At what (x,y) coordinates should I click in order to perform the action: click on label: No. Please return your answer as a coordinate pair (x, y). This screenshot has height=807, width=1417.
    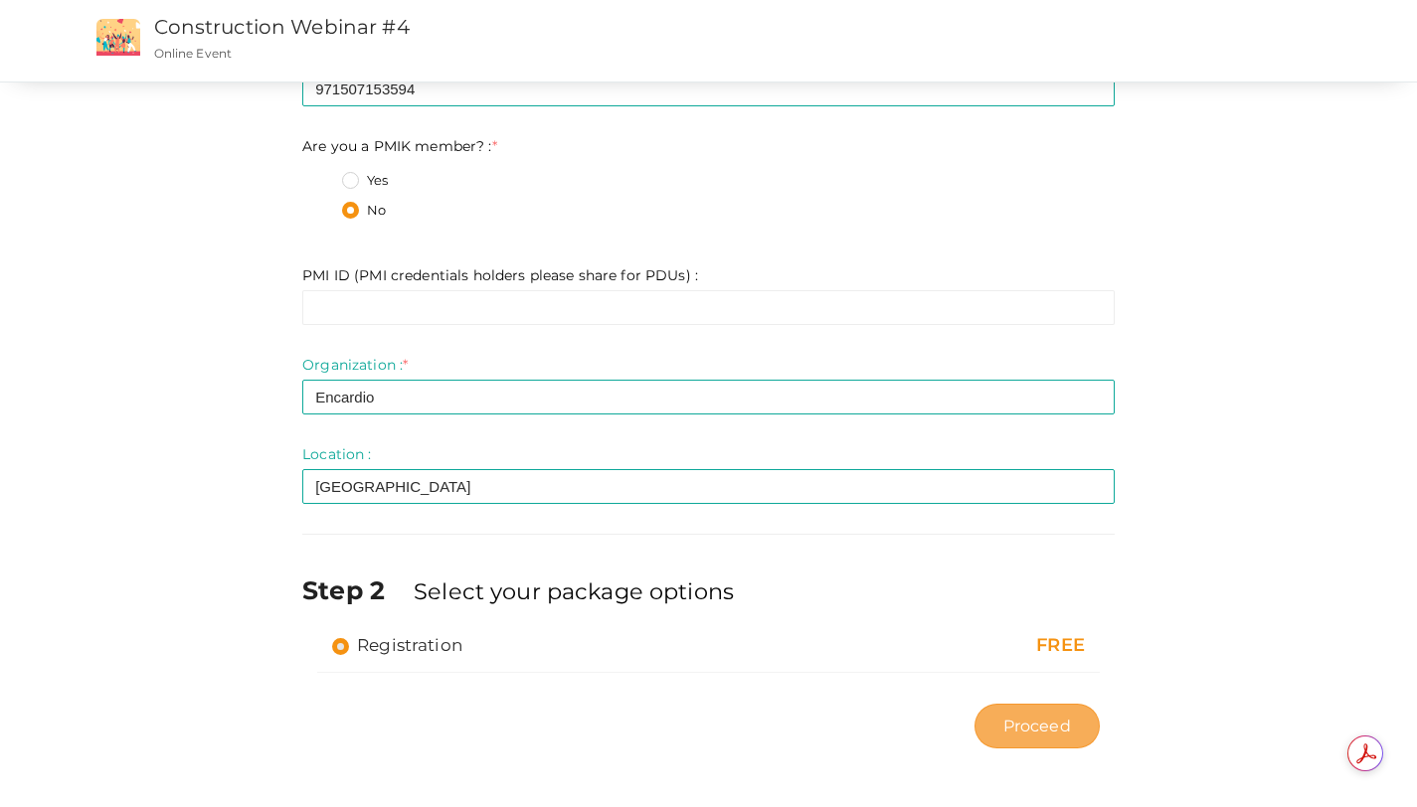
    Looking at the image, I should click on (364, 211).